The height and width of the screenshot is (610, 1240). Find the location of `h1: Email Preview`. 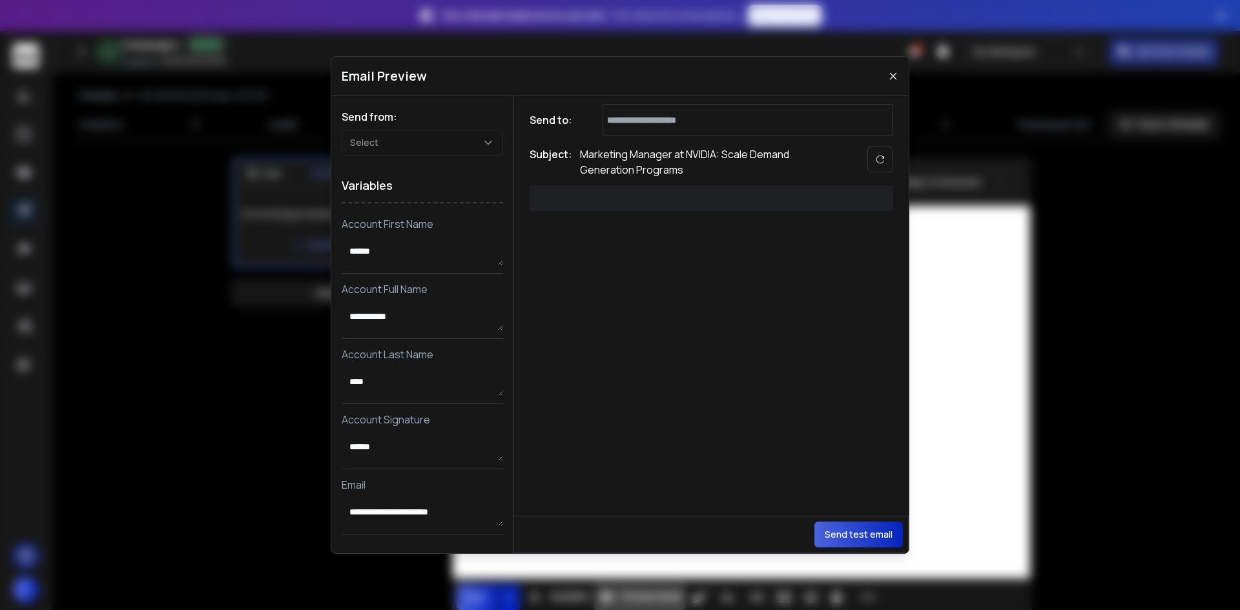

h1: Email Preview is located at coordinates (384, 76).